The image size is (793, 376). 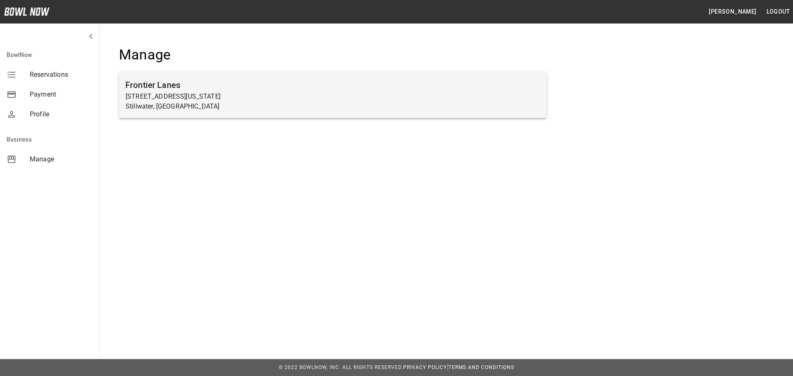 What do you see at coordinates (779, 12) in the screenshot?
I see `button: Logout` at bounding box center [779, 12].